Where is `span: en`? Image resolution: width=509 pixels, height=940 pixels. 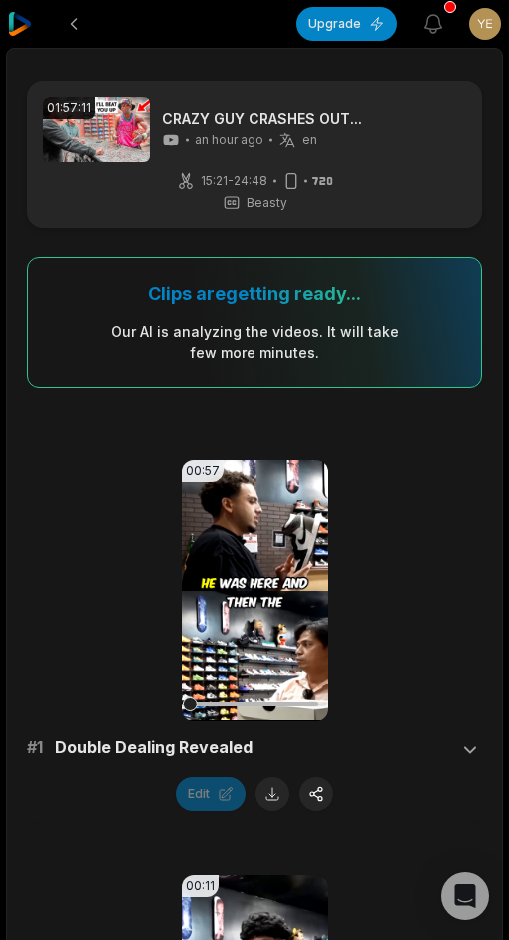
span: en is located at coordinates (309, 140).